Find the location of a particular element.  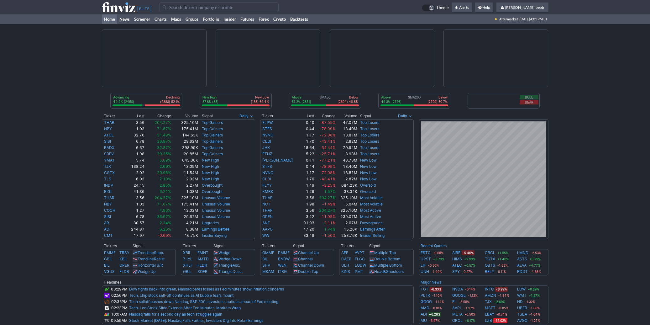

a: RADX is located at coordinates (109, 147).